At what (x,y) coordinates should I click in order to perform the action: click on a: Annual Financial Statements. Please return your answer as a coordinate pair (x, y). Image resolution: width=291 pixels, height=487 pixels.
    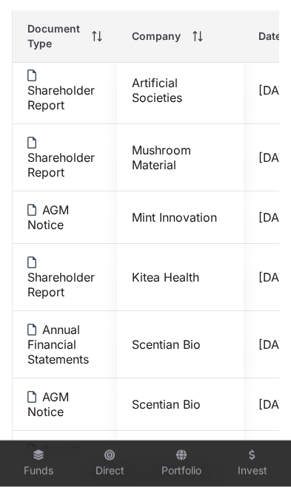
    Looking at the image, I should click on (64, 345).